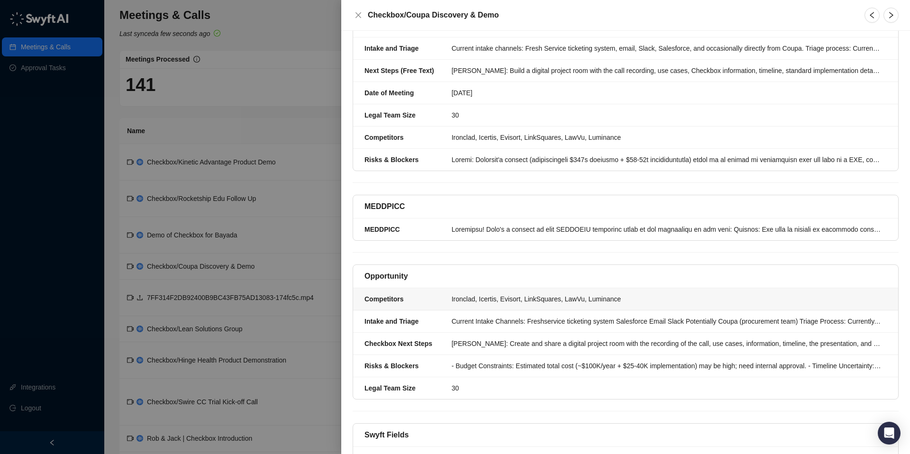 The image size is (910, 454). Describe the element at coordinates (358, 15) in the screenshot. I see `span: close` at that location.